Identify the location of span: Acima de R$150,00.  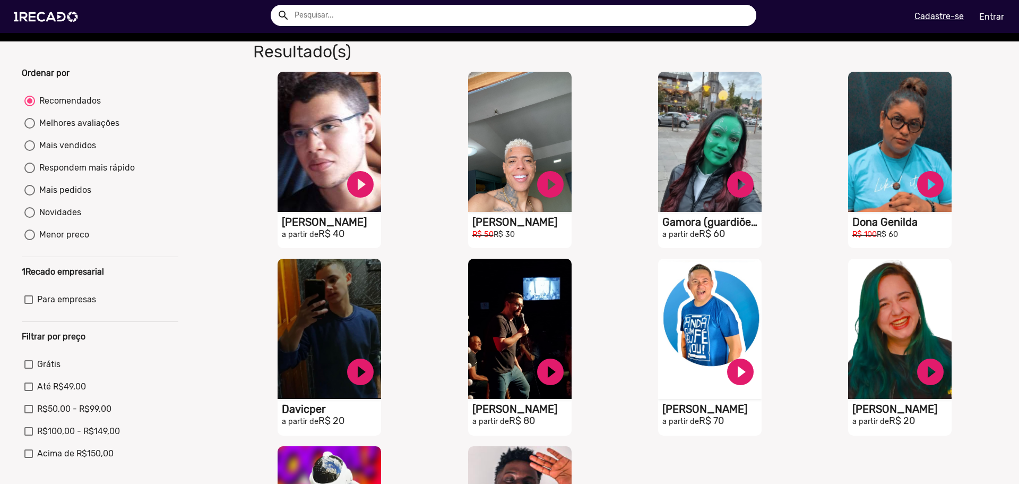
(75, 453).